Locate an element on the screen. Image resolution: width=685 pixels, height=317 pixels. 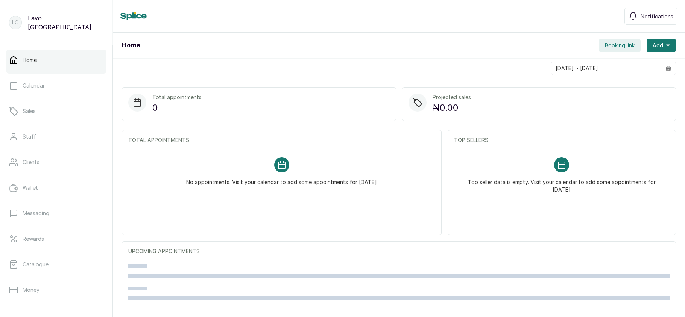
p: 0 is located at coordinates (177, 108).